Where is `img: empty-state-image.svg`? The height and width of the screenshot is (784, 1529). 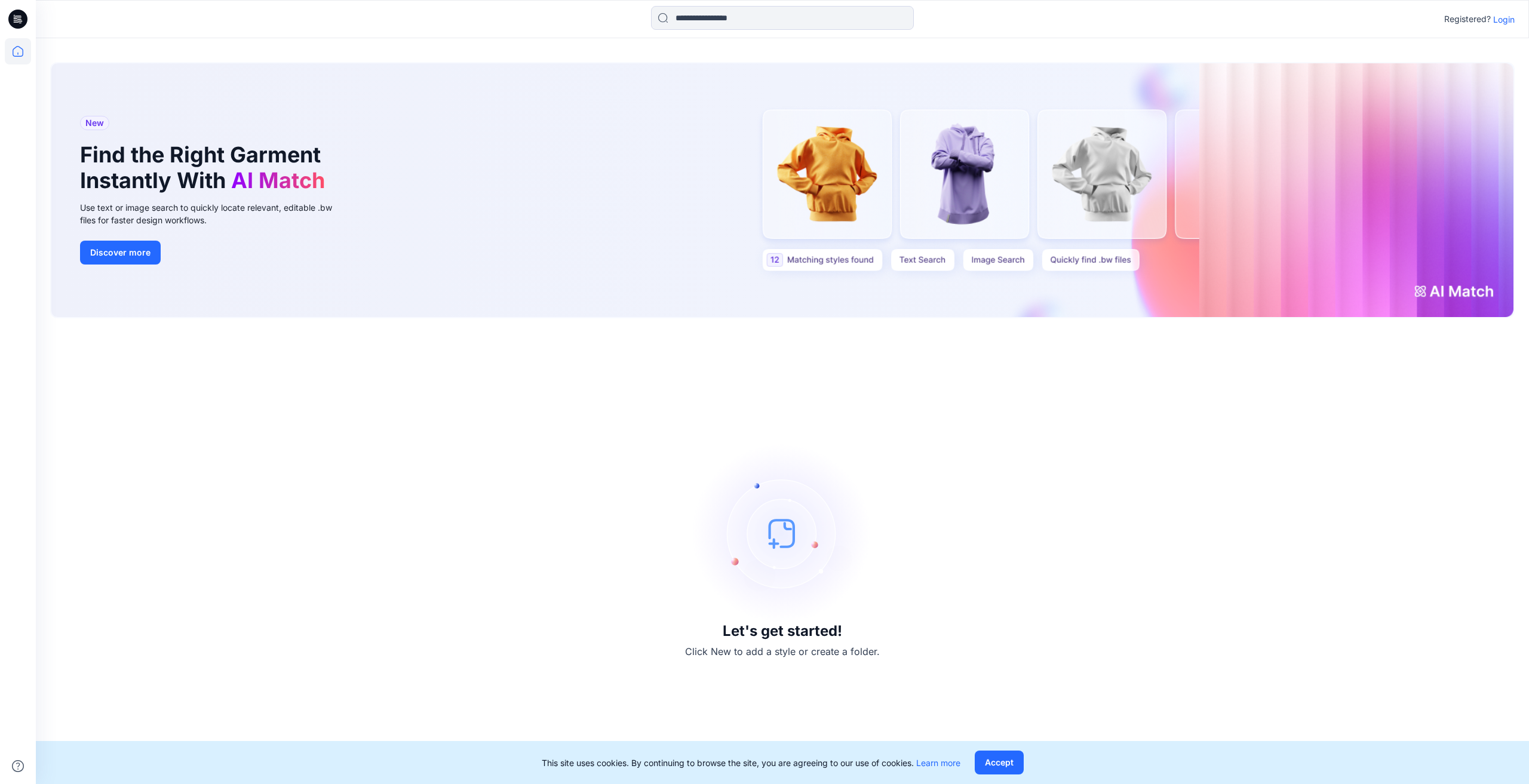
img: empty-state-image.svg is located at coordinates (782, 533).